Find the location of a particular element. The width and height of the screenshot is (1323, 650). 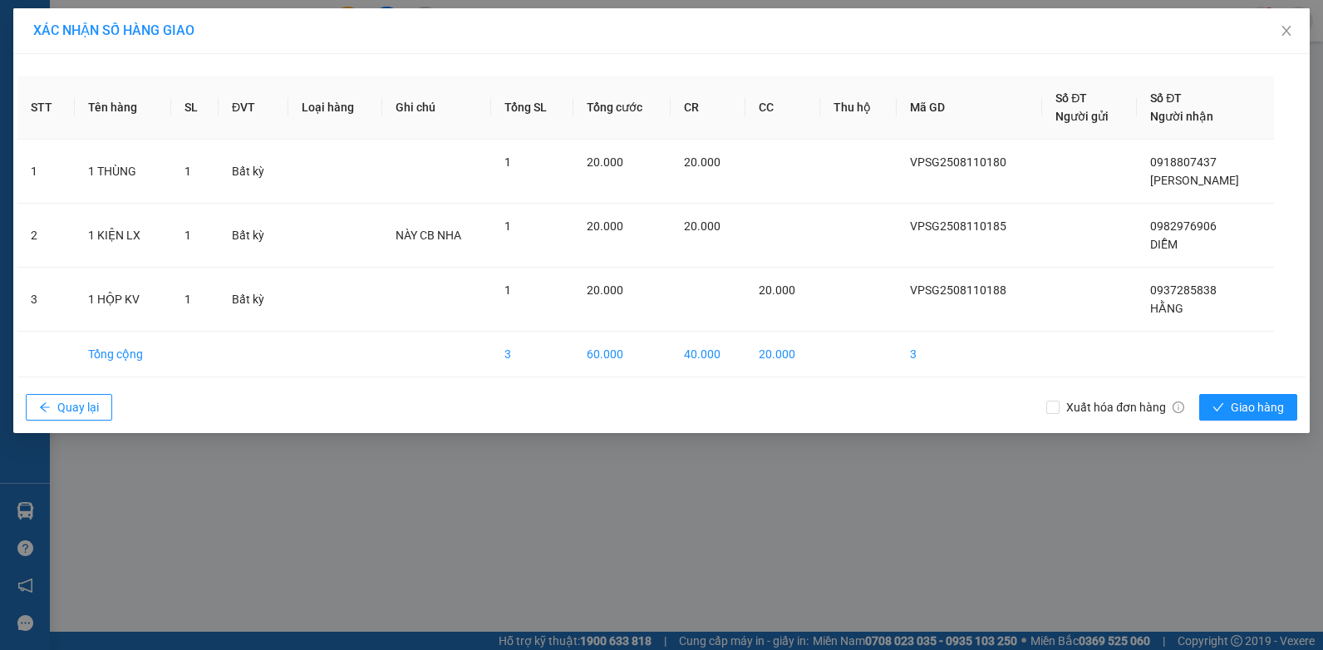

span: Xuất hóa đơn hàng is located at coordinates (1125, 407).